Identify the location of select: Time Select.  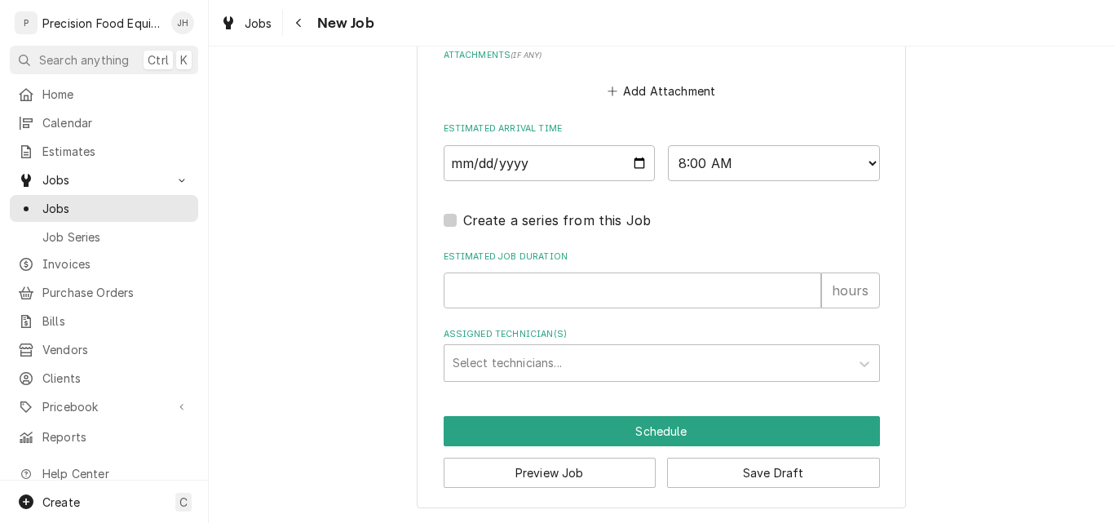
(774, 163).